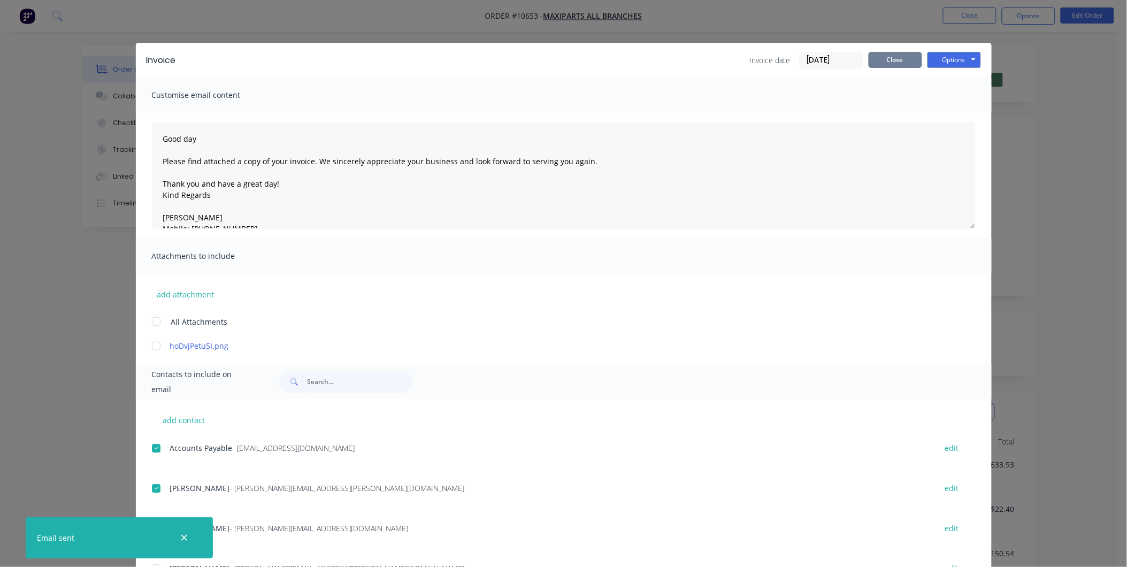 The height and width of the screenshot is (567, 1127). What do you see at coordinates (211, 256) in the screenshot?
I see `span: Attachments to include` at bounding box center [211, 256].